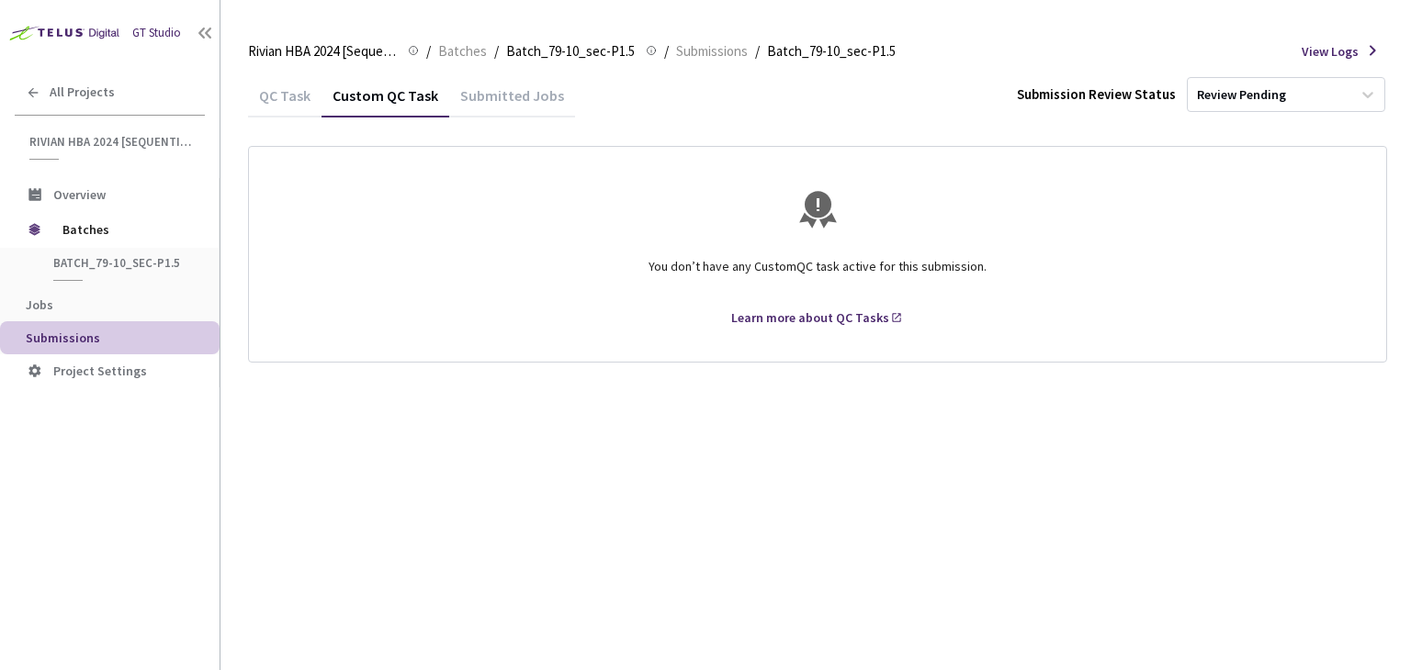 This screenshot has height=670, width=1411. Describe the element at coordinates (810, 318) in the screenshot. I see `div: Learn more about QC Tasks` at that location.